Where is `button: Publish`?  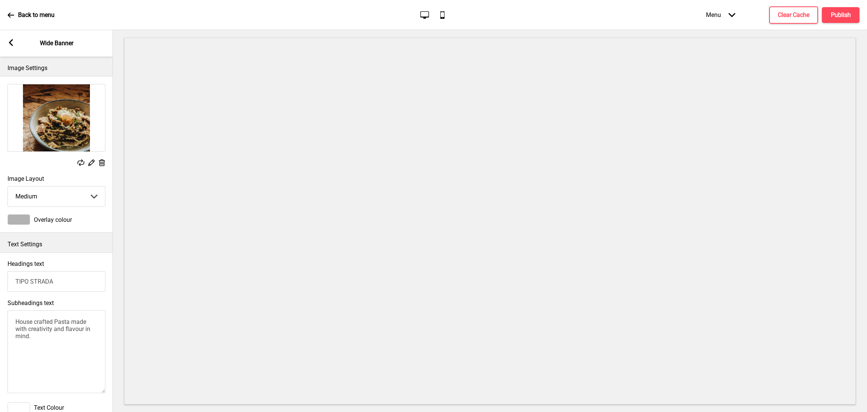 button: Publish is located at coordinates (841, 15).